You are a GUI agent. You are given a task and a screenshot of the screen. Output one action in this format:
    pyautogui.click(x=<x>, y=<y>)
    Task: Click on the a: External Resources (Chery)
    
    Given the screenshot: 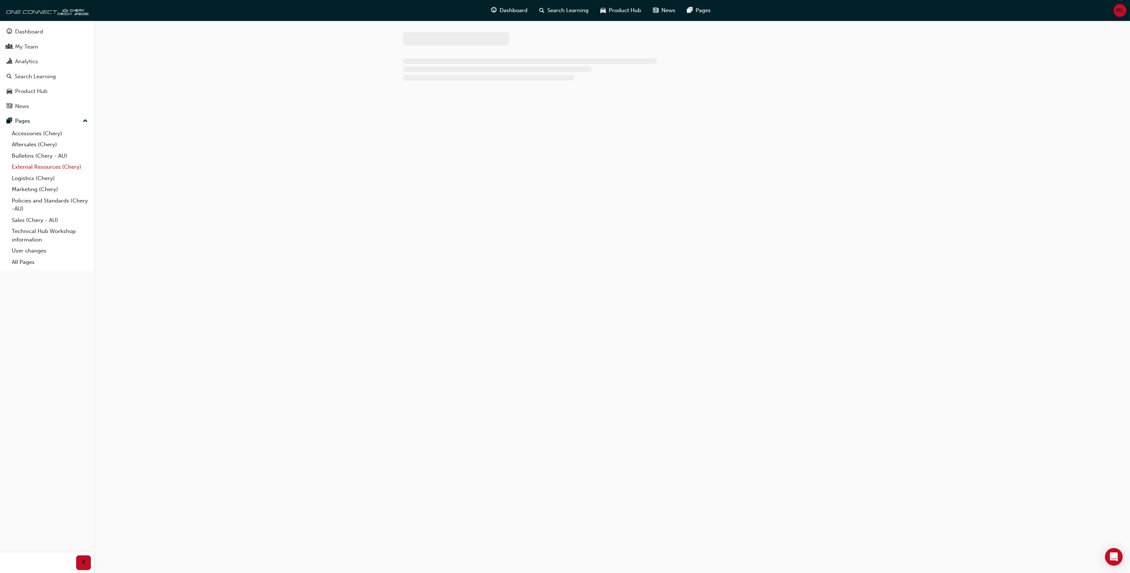 What is the action you would take?
    pyautogui.click(x=50, y=167)
    